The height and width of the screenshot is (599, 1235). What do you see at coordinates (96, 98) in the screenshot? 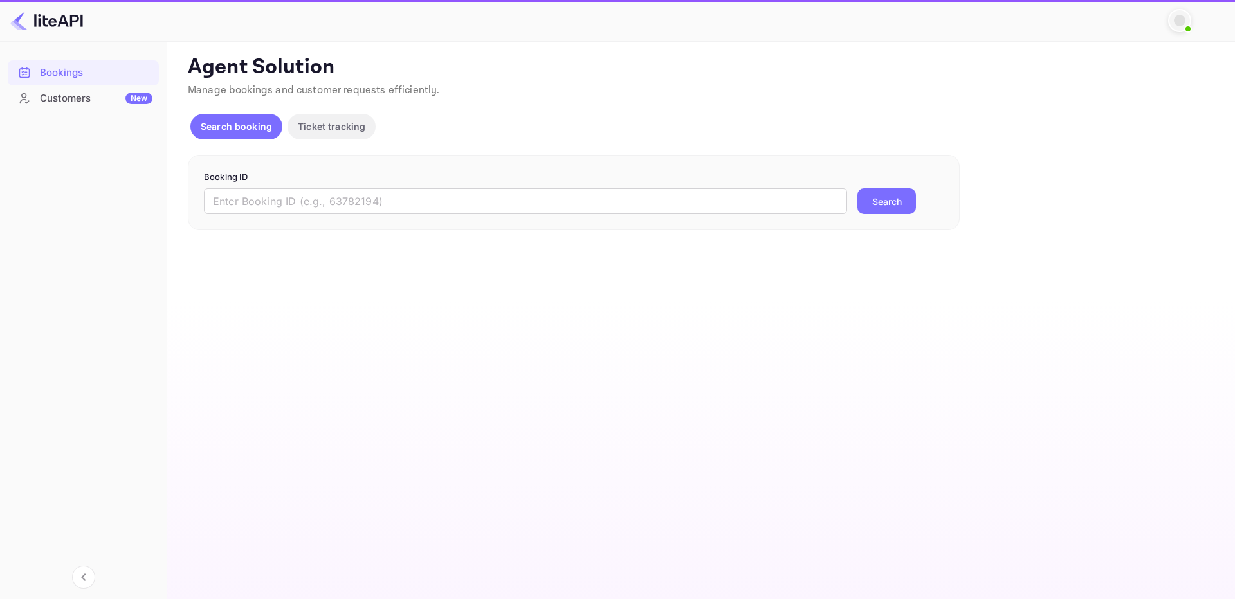
I see `div: Customers` at bounding box center [96, 98].